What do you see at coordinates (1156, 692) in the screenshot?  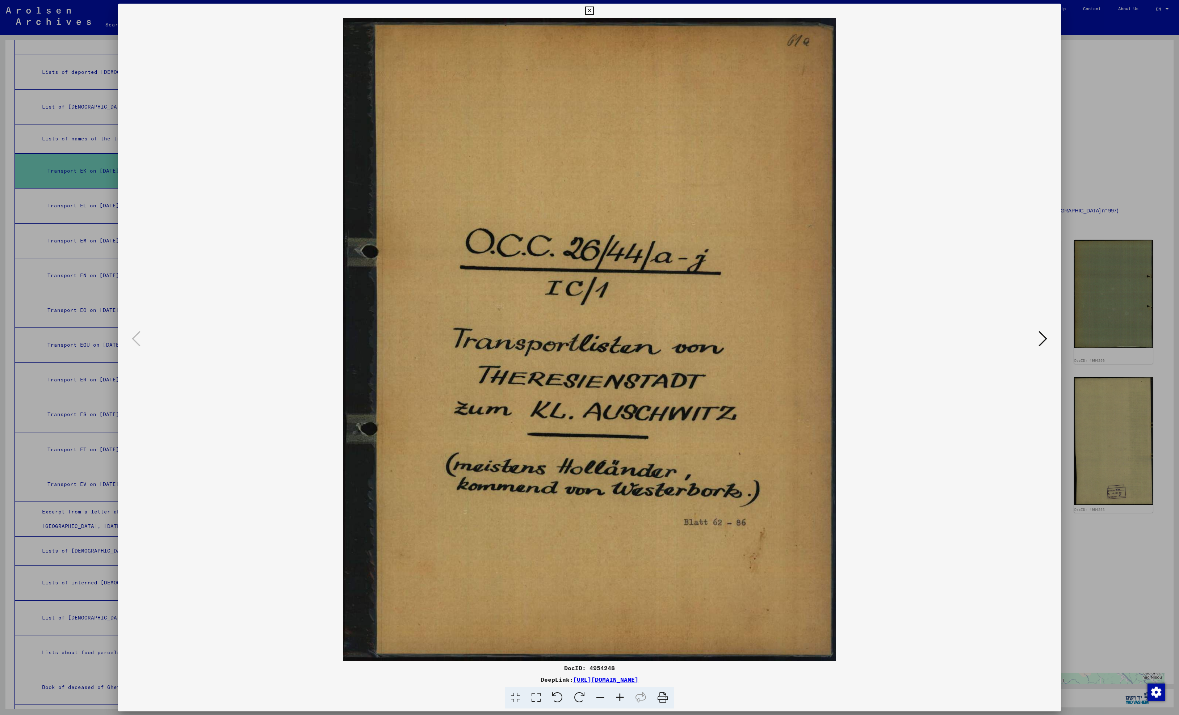 I see `div: Change consent` at bounding box center [1156, 692].